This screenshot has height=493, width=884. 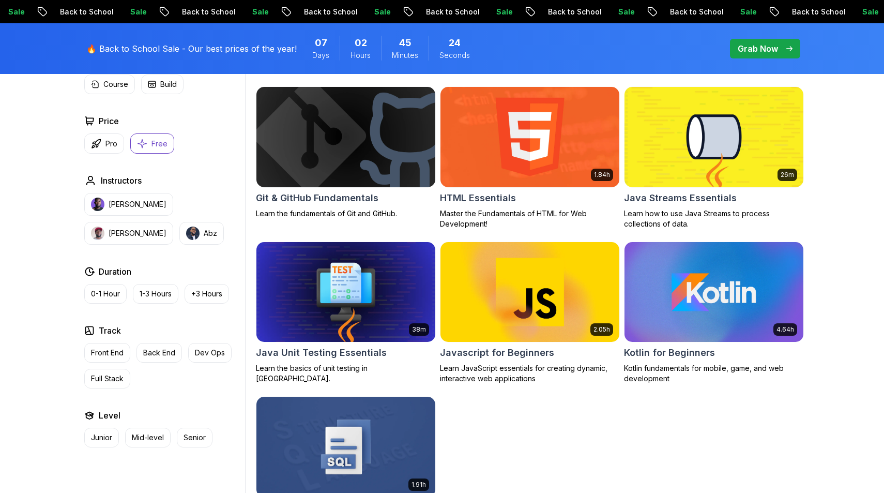 I want to click on button: Free, so click(x=152, y=143).